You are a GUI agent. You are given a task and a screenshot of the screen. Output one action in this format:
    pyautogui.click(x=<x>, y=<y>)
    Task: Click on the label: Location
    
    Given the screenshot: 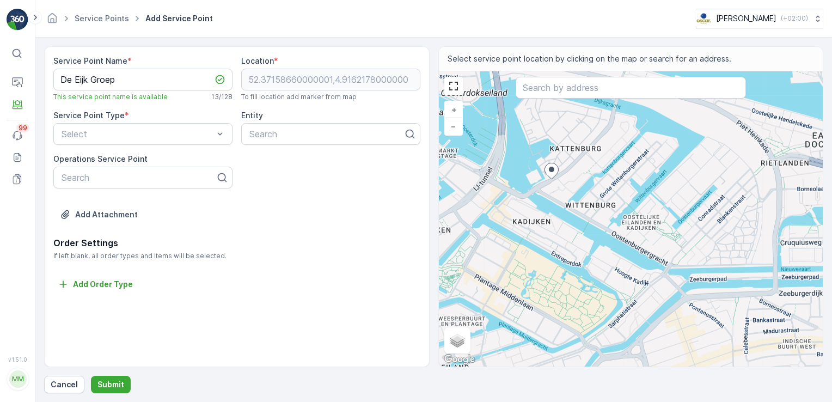 What is the action you would take?
    pyautogui.click(x=258, y=60)
    